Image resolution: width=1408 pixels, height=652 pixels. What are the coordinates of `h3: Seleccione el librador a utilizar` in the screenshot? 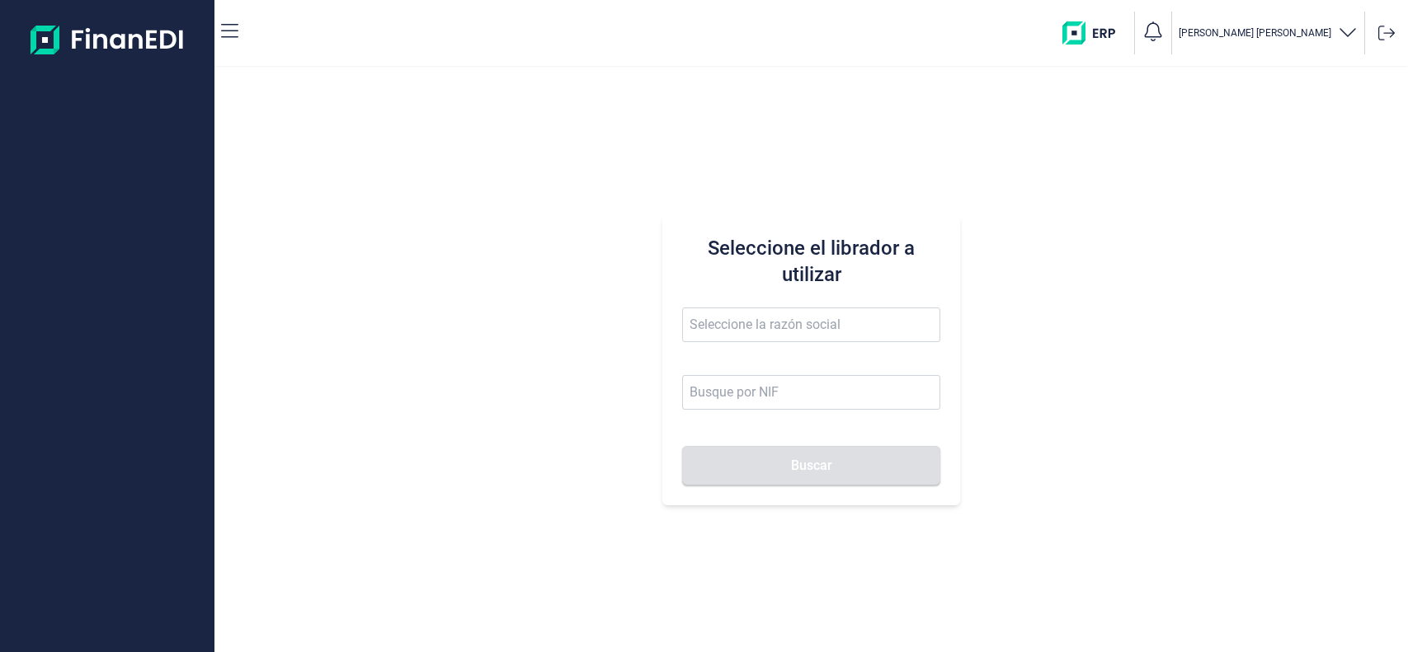 It's located at (812, 261).